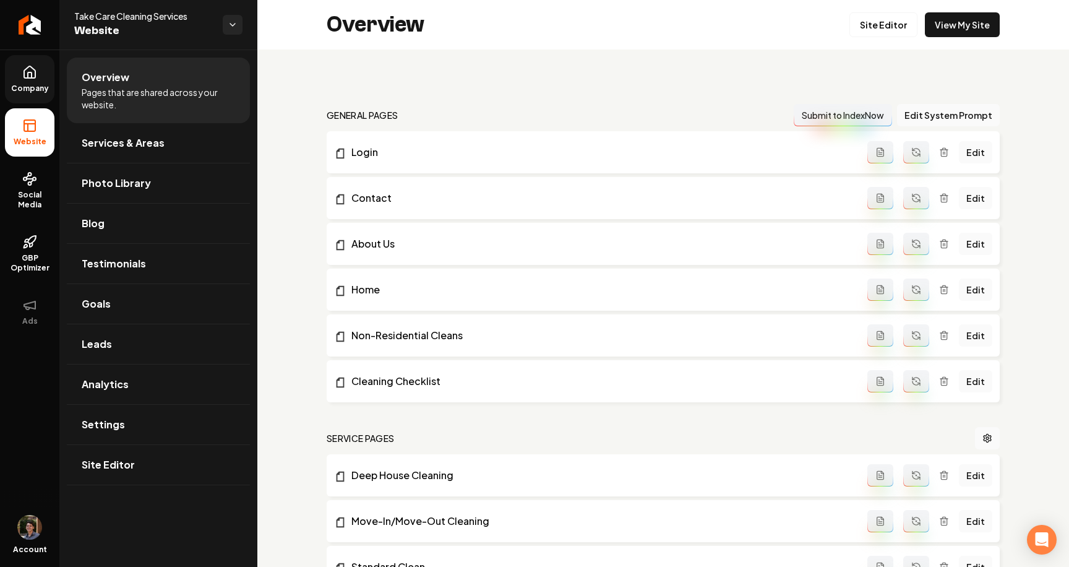 Image resolution: width=1069 pixels, height=567 pixels. Describe the element at coordinates (363, 115) in the screenshot. I see `h2: general pages` at that location.